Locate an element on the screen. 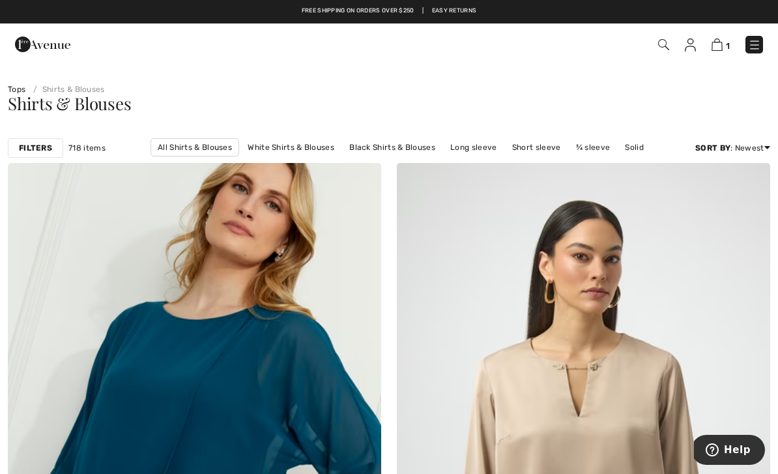 The height and width of the screenshot is (474, 778). a: Black Shirts & Blouses is located at coordinates (392, 147).